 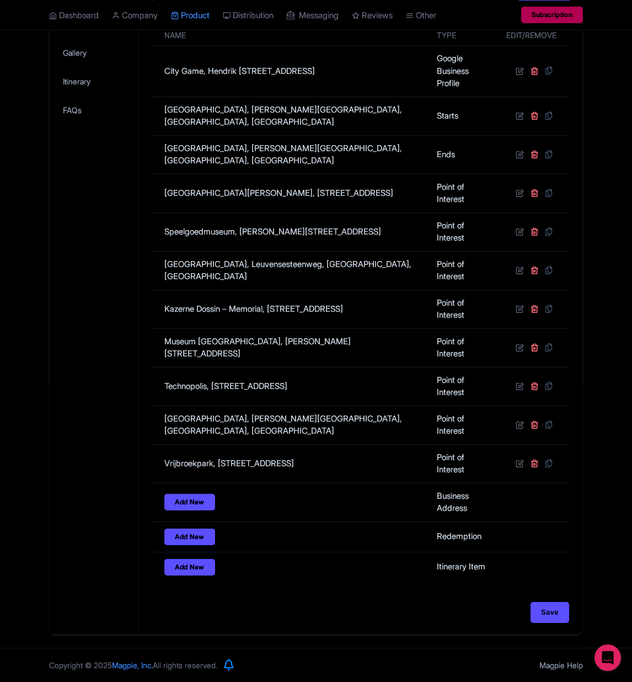 What do you see at coordinates (465, 116) in the screenshot?
I see `td: Starts` at bounding box center [465, 116].